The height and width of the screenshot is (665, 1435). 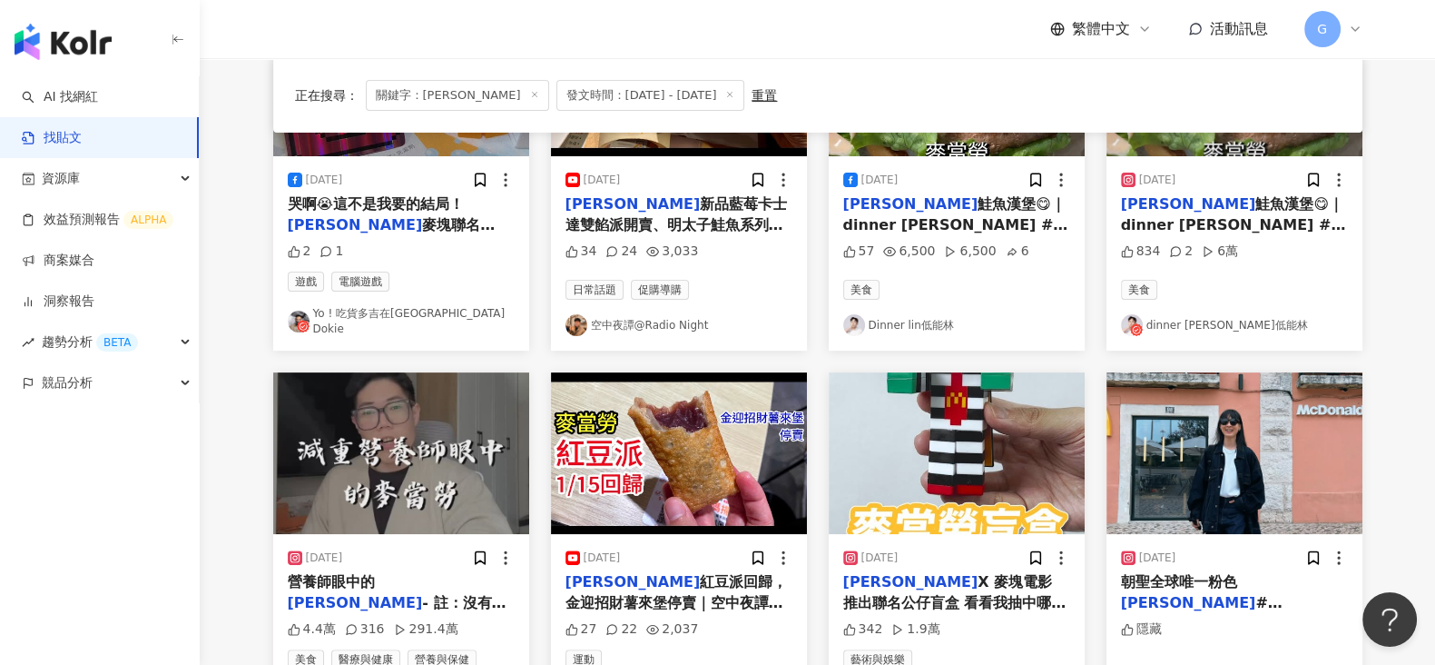 What do you see at coordinates (28, 342) in the screenshot?
I see `span: rise` at bounding box center [28, 342].